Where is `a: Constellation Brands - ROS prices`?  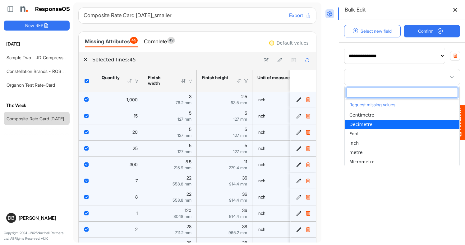
a: Constellation Brands - ROS prices is located at coordinates (40, 71).